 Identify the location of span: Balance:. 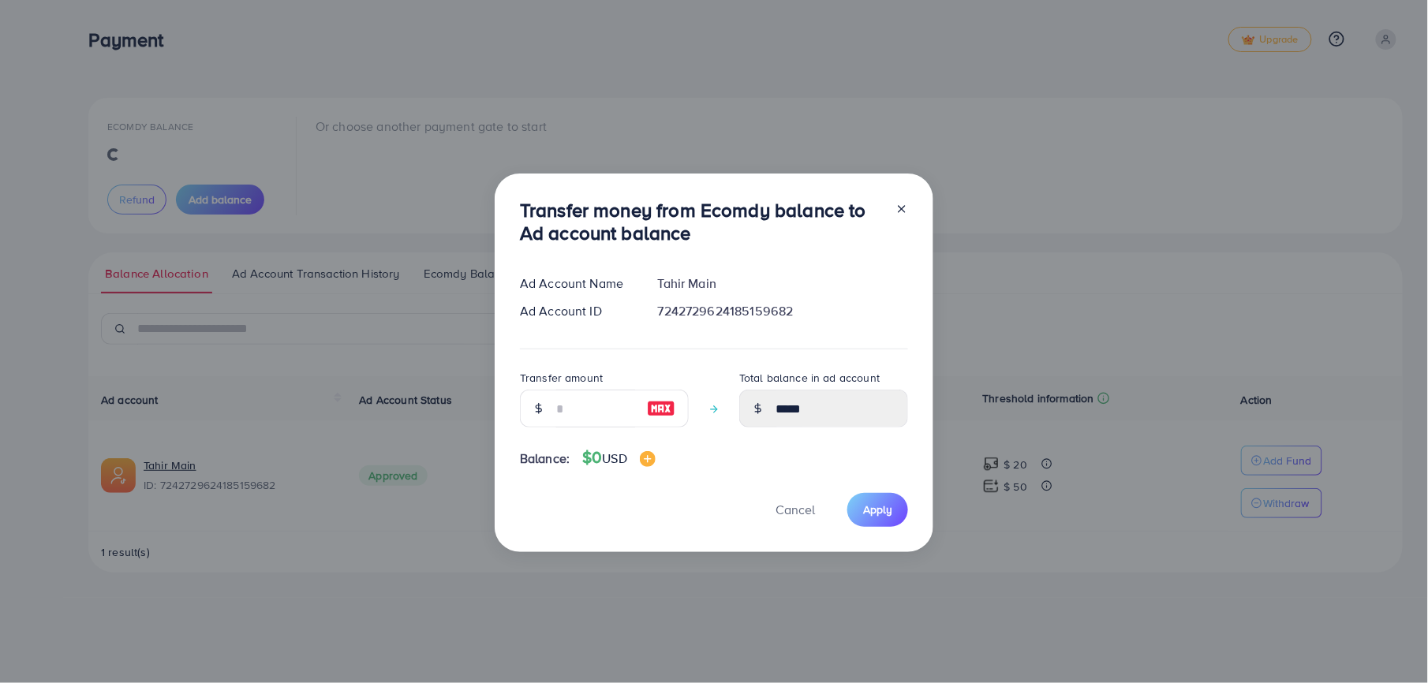
(544, 458).